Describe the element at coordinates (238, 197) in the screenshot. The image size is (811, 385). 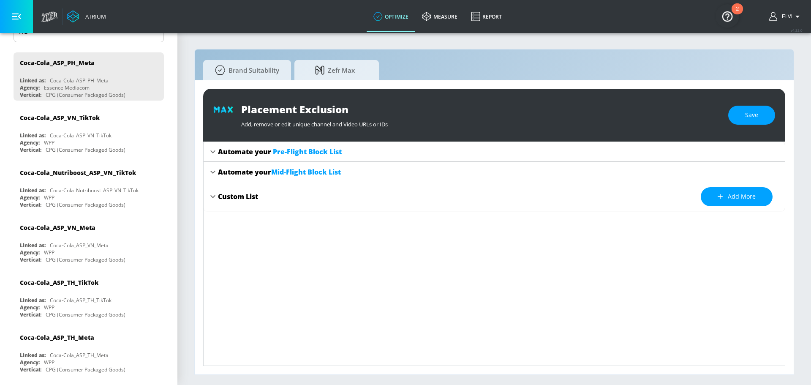
I see `div: Custom List` at that location.